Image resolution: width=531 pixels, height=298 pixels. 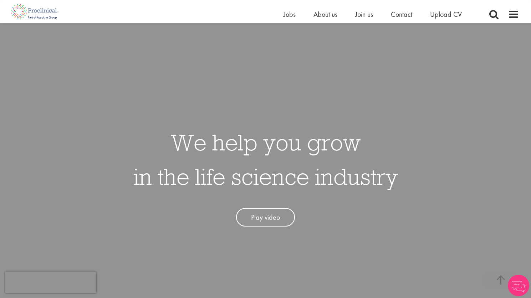 I want to click on span: Join us, so click(x=364, y=14).